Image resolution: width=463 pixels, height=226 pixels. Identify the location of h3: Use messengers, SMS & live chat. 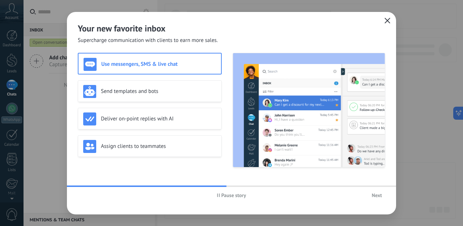
(159, 64).